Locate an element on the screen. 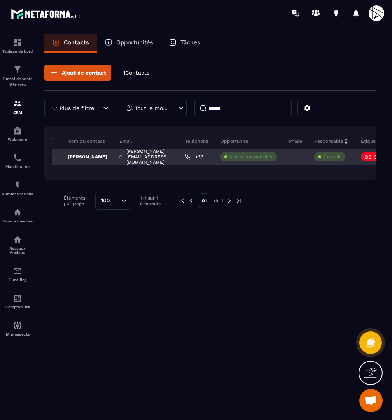 The width and height of the screenshot is (392, 420). p: E-mailing is located at coordinates (18, 280).